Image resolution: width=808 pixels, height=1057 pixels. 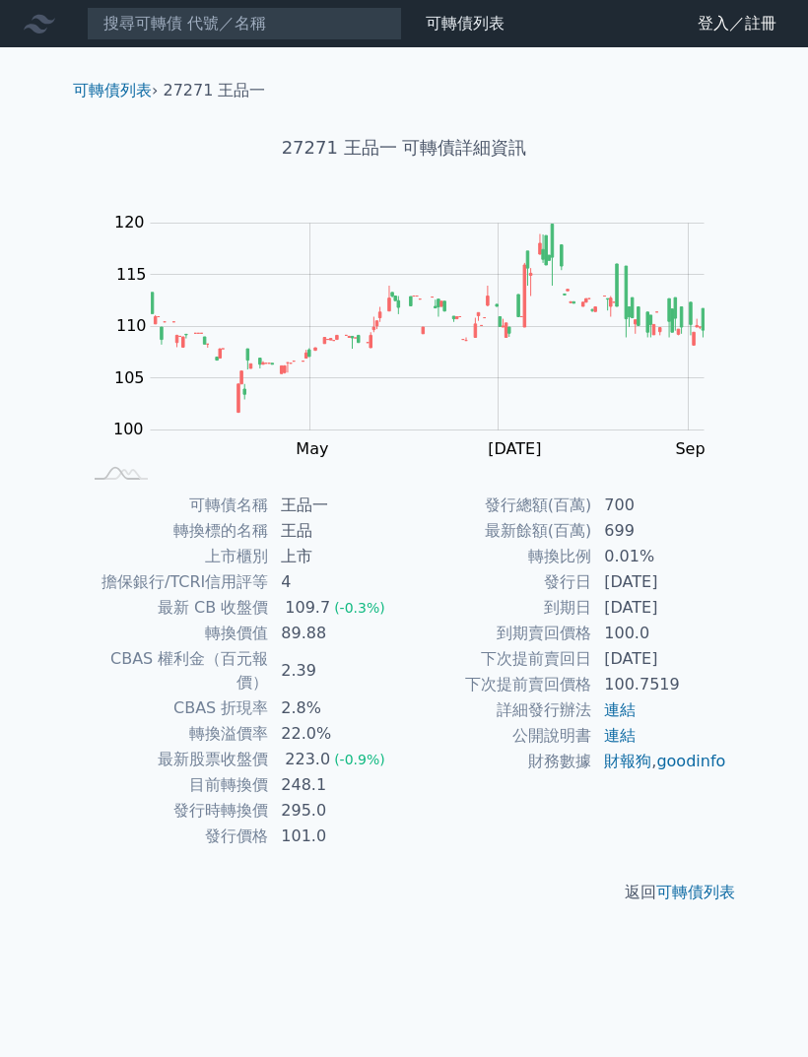 What do you see at coordinates (359, 608) in the screenshot?
I see `span: (-0.3%)` at bounding box center [359, 608].